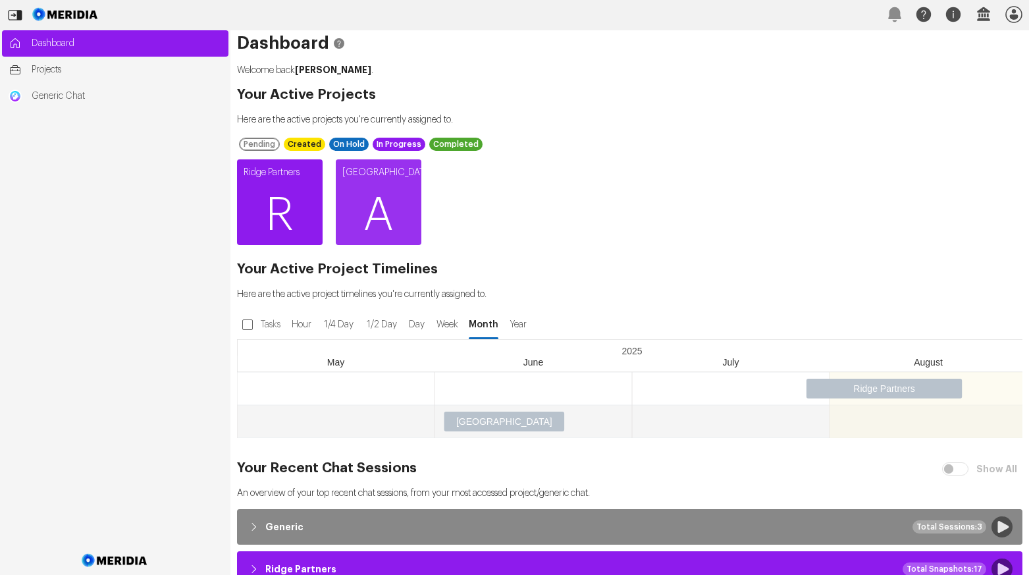  Describe the element at coordinates (115, 560) in the screenshot. I see `img: Meridia Logo` at that location.